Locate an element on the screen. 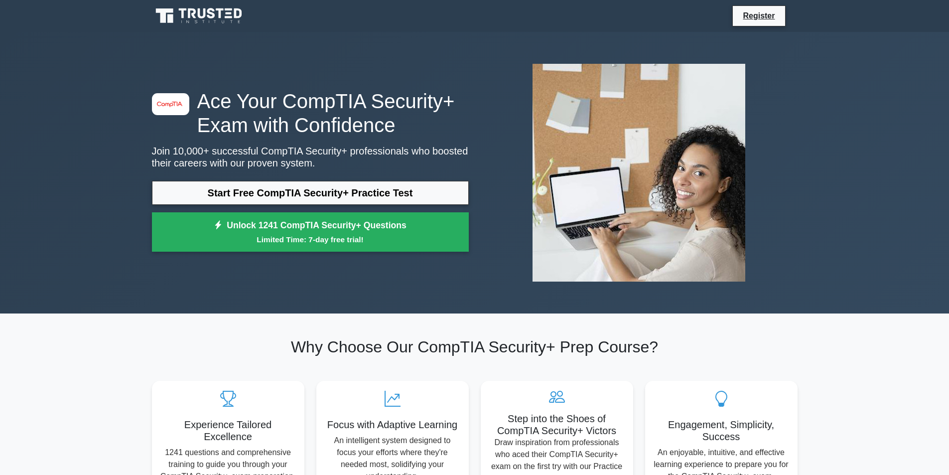 This screenshot has height=475, width=949. h5: Focus with Adaptive Learning is located at coordinates (392, 424).